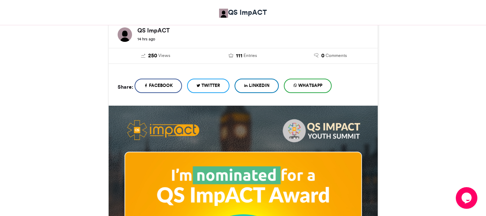  What do you see at coordinates (243, 12) in the screenshot?
I see `a: QS ImpACT` at bounding box center [243, 12].